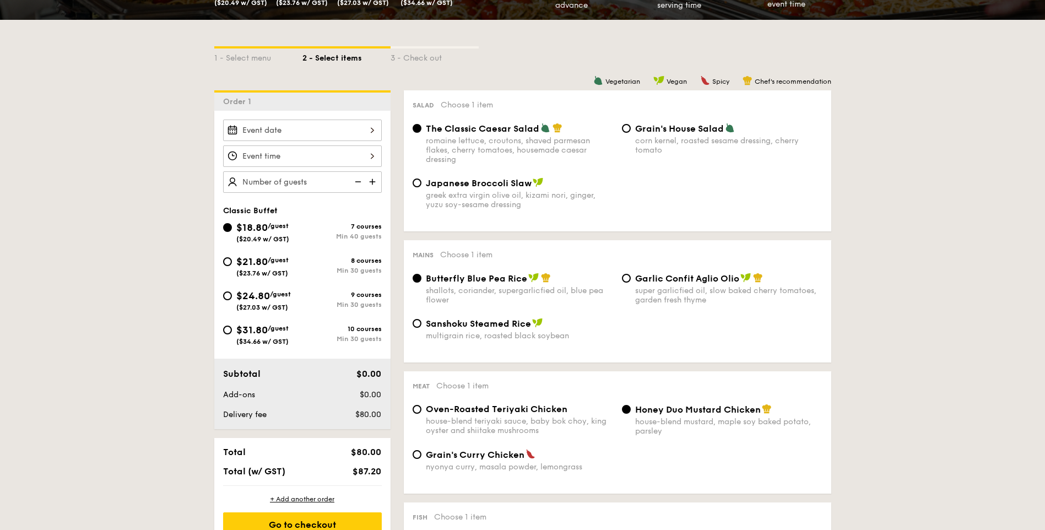 The height and width of the screenshot is (530, 1045). What do you see at coordinates (302, 130) in the screenshot?
I see `input: Event date` at bounding box center [302, 130].